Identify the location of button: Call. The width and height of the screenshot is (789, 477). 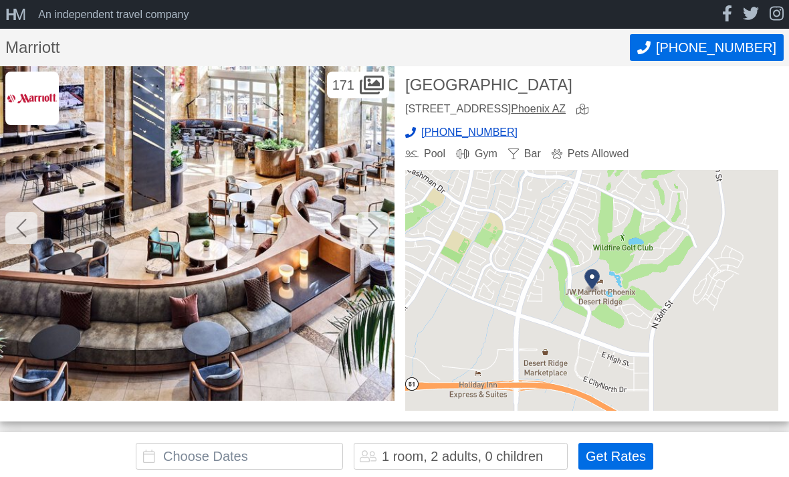
(707, 47).